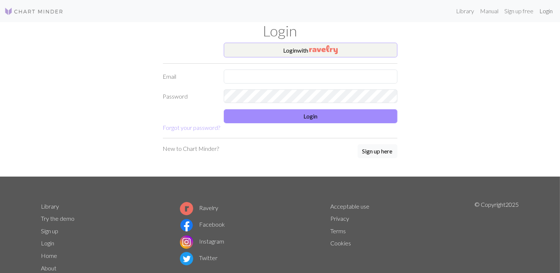 Image resolution: width=560 pixels, height=273 pixels. What do you see at coordinates (199, 208) in the screenshot?
I see `a: Ravelry` at bounding box center [199, 208].